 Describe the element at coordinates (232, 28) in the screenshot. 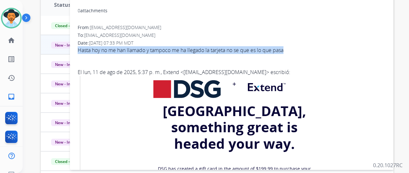

I see `div: From:` at that location.